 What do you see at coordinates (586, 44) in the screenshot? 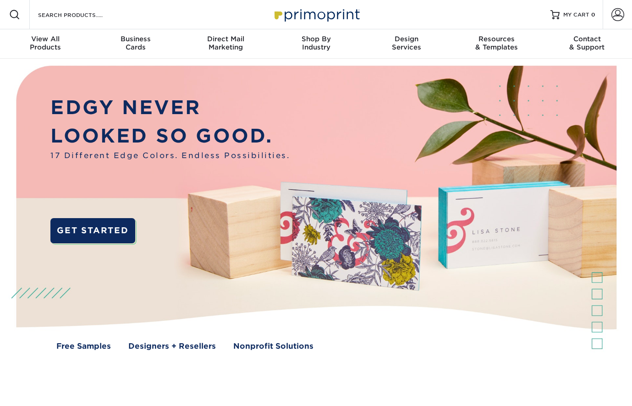
I see `a: Contact& Support` at bounding box center [586, 44].